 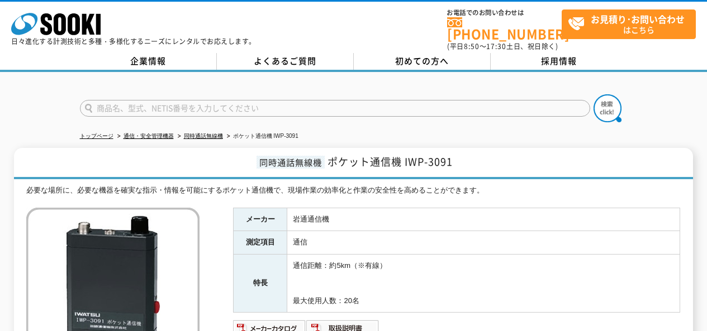 What do you see at coordinates (502, 46) in the screenshot?
I see `span: (平日 ～ 土日、祝日除く)` at bounding box center [502, 46].